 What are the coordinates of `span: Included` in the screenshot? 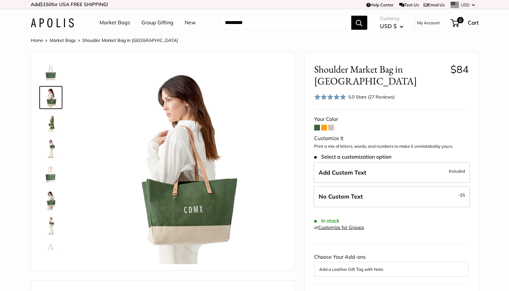 It's located at (456, 171).